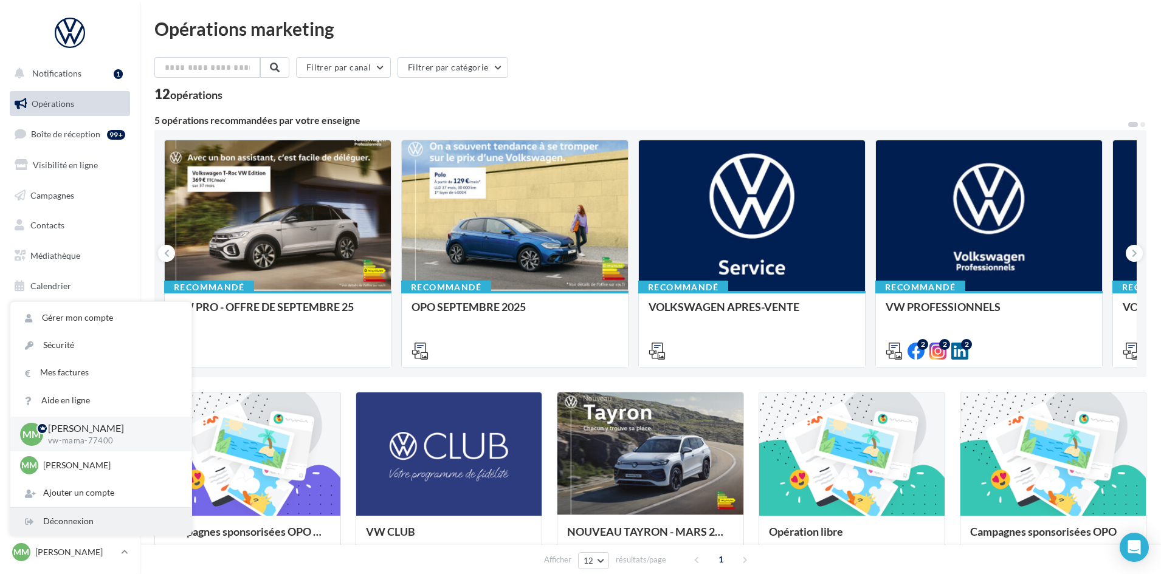 This screenshot has width=1161, height=574. I want to click on a: Opérations, so click(70, 104).